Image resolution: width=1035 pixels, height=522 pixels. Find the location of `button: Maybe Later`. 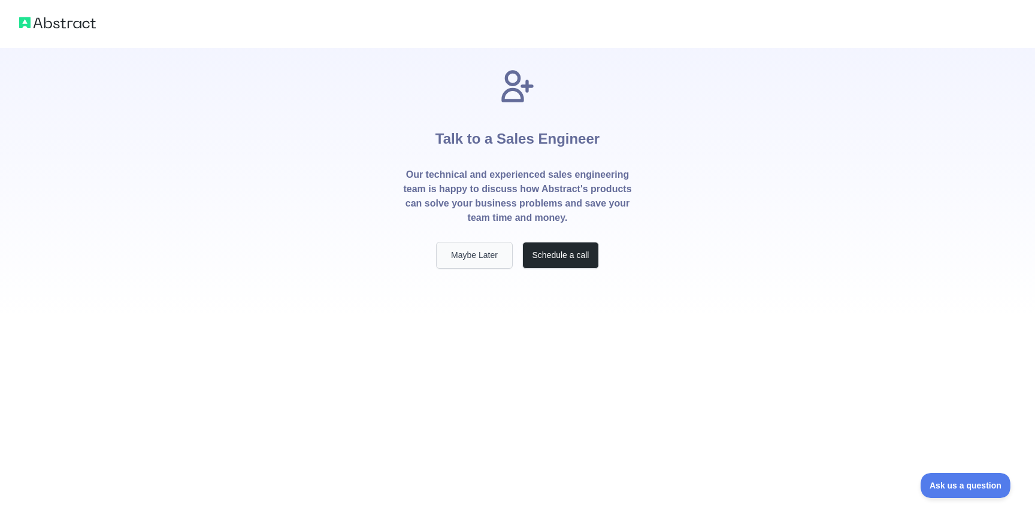

button: Maybe Later is located at coordinates (474, 255).